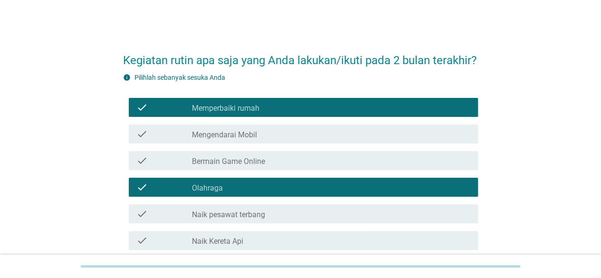 The width and height of the screenshot is (601, 278). Describe the element at coordinates (207, 188) in the screenshot. I see `label: Olahraga` at that location.